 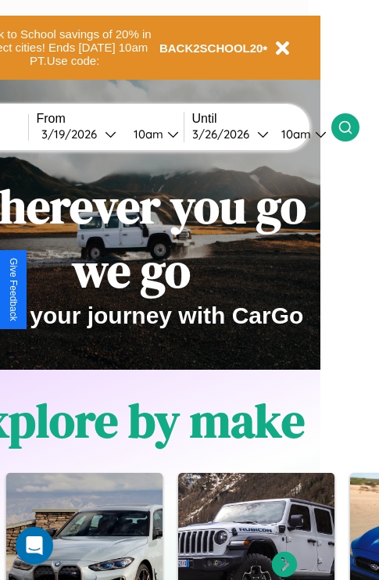 What do you see at coordinates (110, 119) in the screenshot?
I see `label: From` at bounding box center [110, 119].